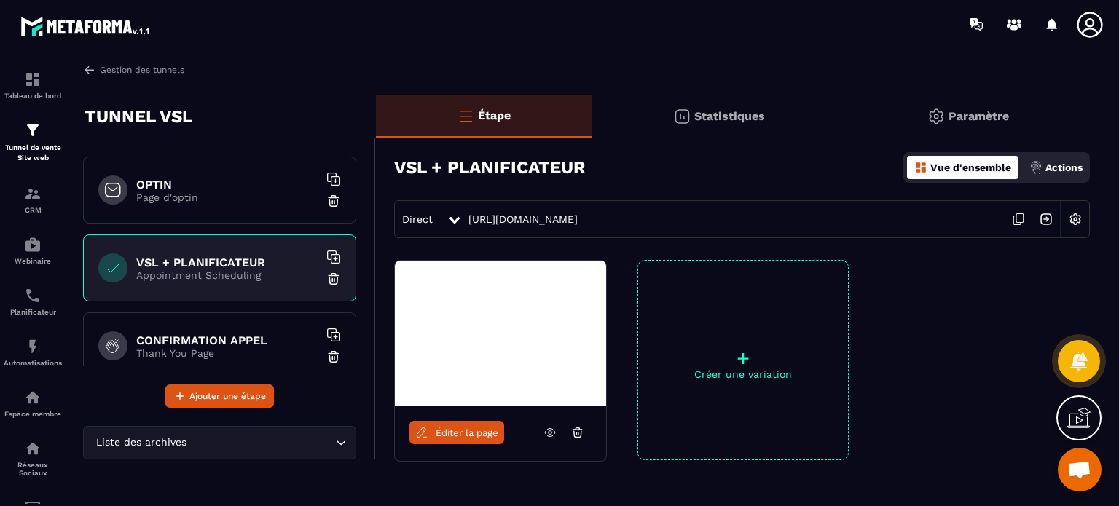 Image resolution: width=1119 pixels, height=506 pixels. What do you see at coordinates (978, 116) in the screenshot?
I see `p: Paramètre` at bounding box center [978, 116].